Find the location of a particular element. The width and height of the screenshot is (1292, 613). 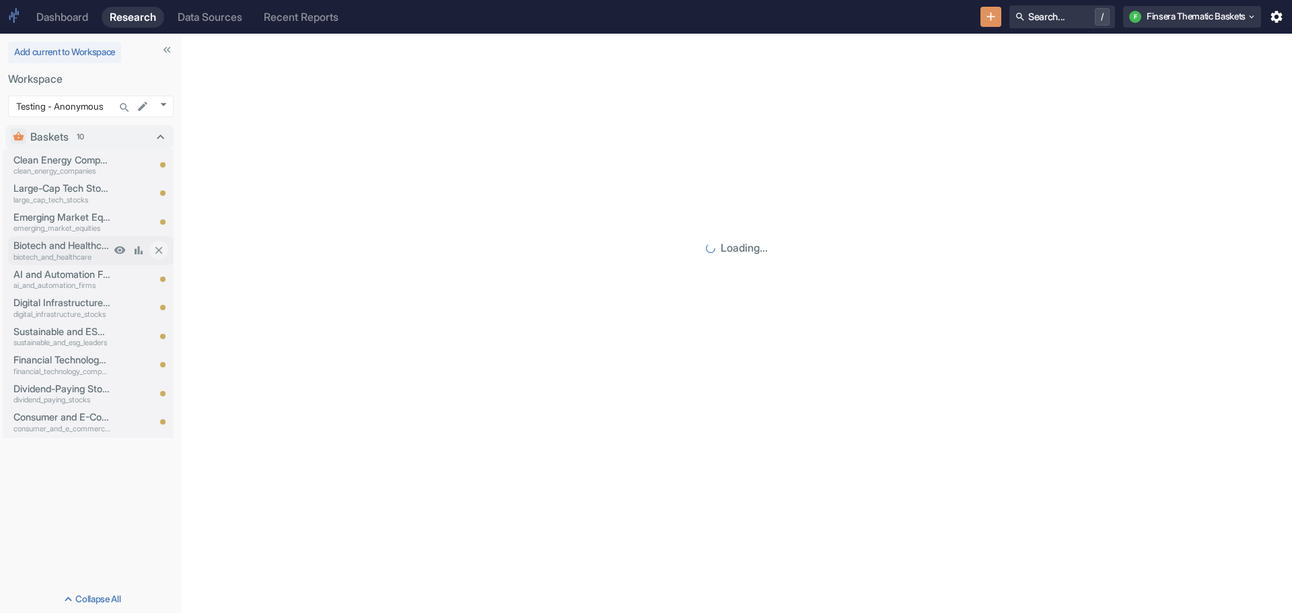

button: Search.../ is located at coordinates (1062, 17).